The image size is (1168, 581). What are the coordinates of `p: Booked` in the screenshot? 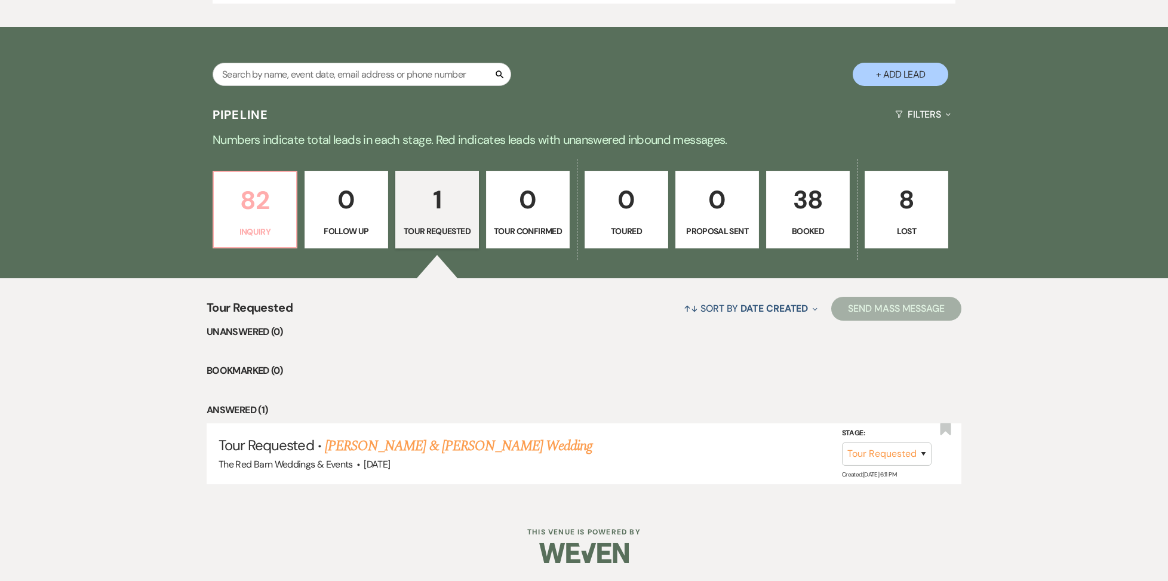 It's located at (808, 231).